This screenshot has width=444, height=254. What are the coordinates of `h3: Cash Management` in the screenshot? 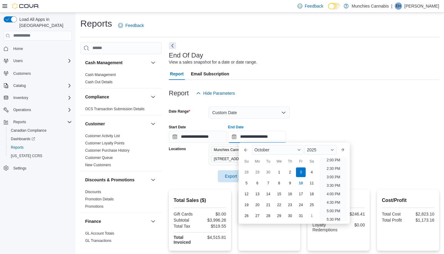 It's located at (104, 63).